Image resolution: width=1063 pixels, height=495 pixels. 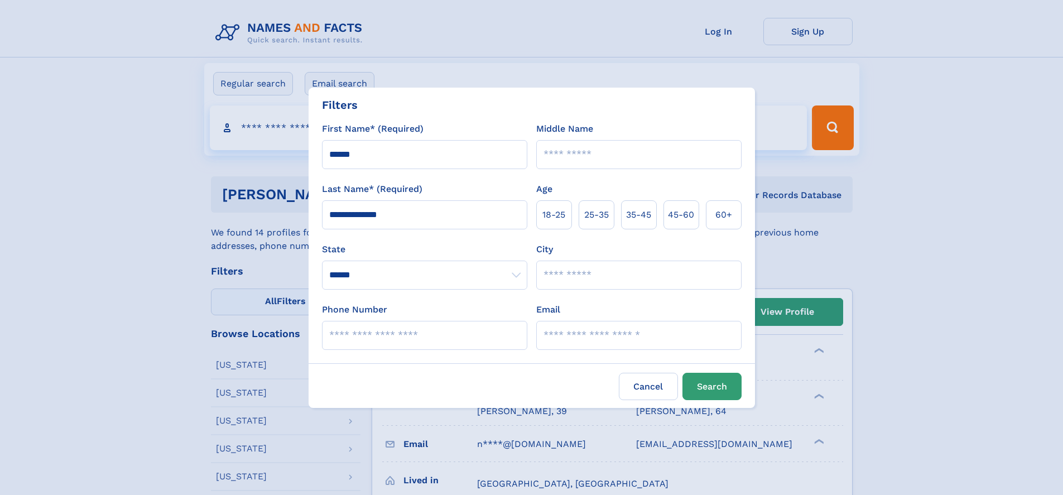 I want to click on button: Search, so click(x=712, y=386).